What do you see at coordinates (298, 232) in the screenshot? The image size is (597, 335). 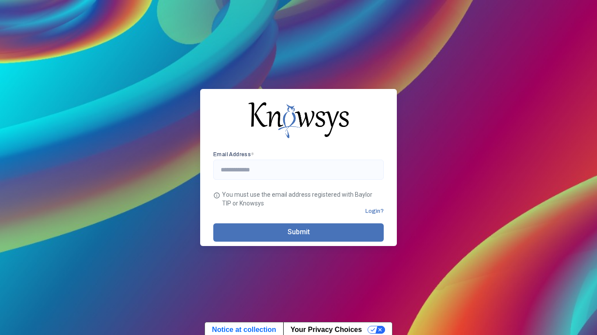 I see `span: Submit` at bounding box center [298, 232].